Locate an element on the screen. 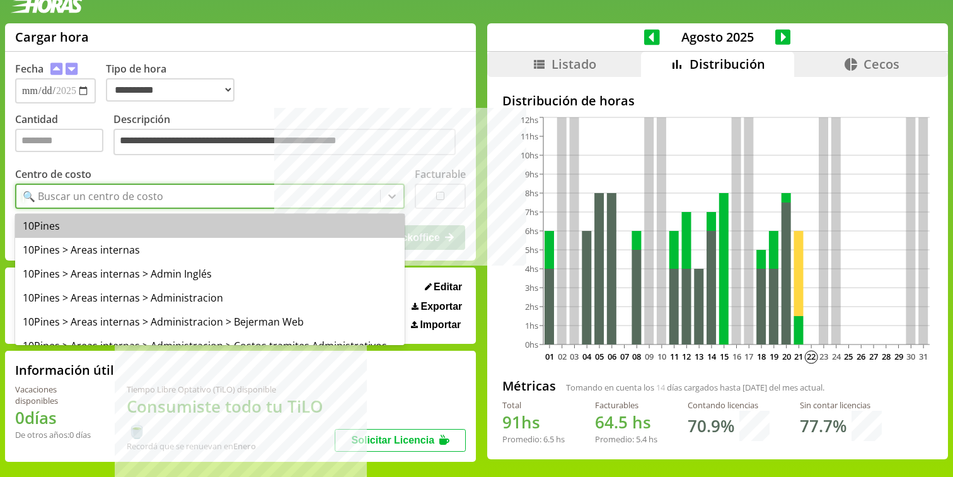 Image resolution: width=953 pixels, height=477 pixels. span: Solicitar Licencia is located at coordinates (393, 439).